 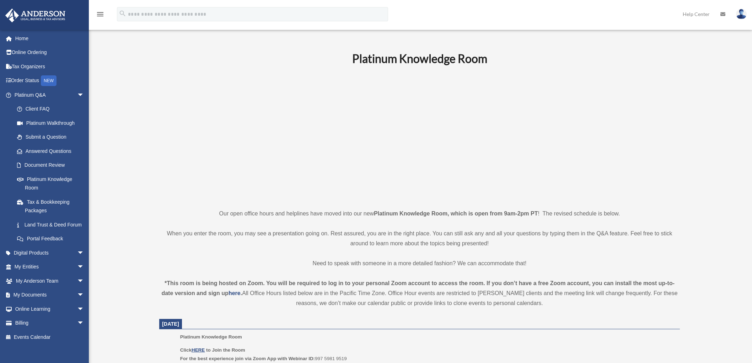 What do you see at coordinates (427, 354) in the screenshot?
I see `p: 997 5981 9519` at bounding box center [427, 354].